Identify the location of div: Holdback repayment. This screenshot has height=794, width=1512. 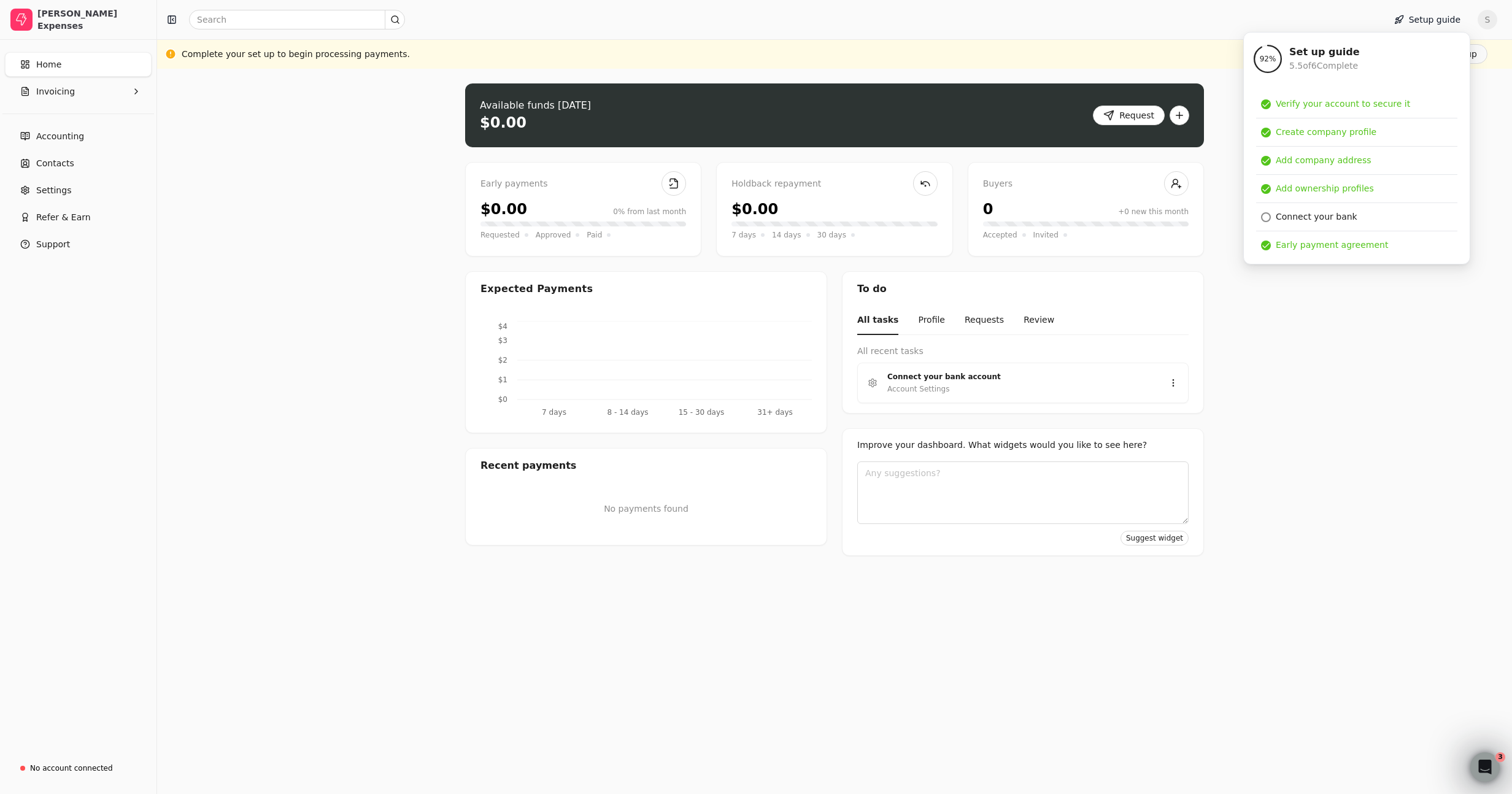
(834, 184).